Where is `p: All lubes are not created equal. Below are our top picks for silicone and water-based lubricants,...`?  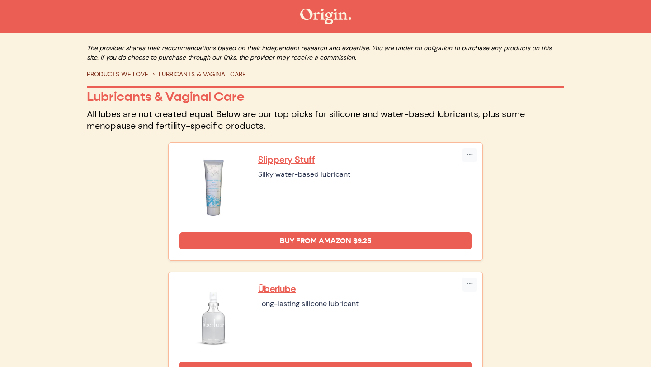 p: All lubes are not created equal. Below are our top picks for silicone and water-based lubricants,... is located at coordinates (325, 120).